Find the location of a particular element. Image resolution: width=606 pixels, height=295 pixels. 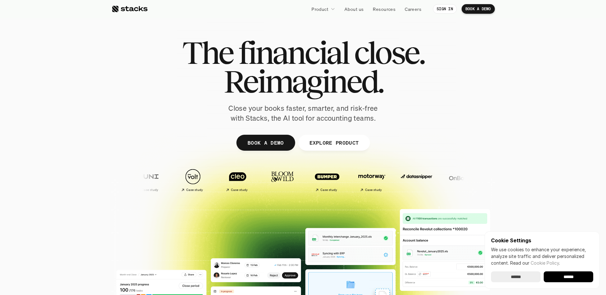

span: close. is located at coordinates (389, 53).